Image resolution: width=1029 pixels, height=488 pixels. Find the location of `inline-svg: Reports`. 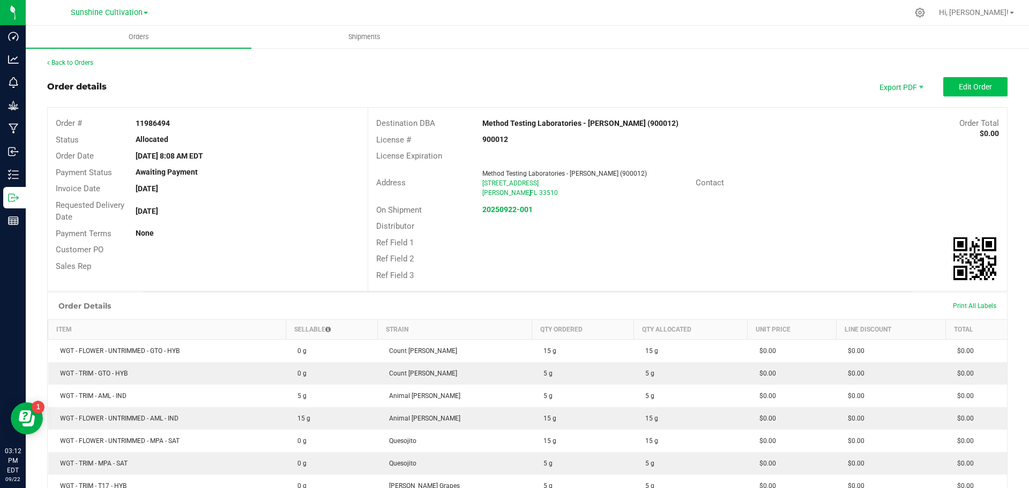

inline-svg: Reports is located at coordinates (13, 221).